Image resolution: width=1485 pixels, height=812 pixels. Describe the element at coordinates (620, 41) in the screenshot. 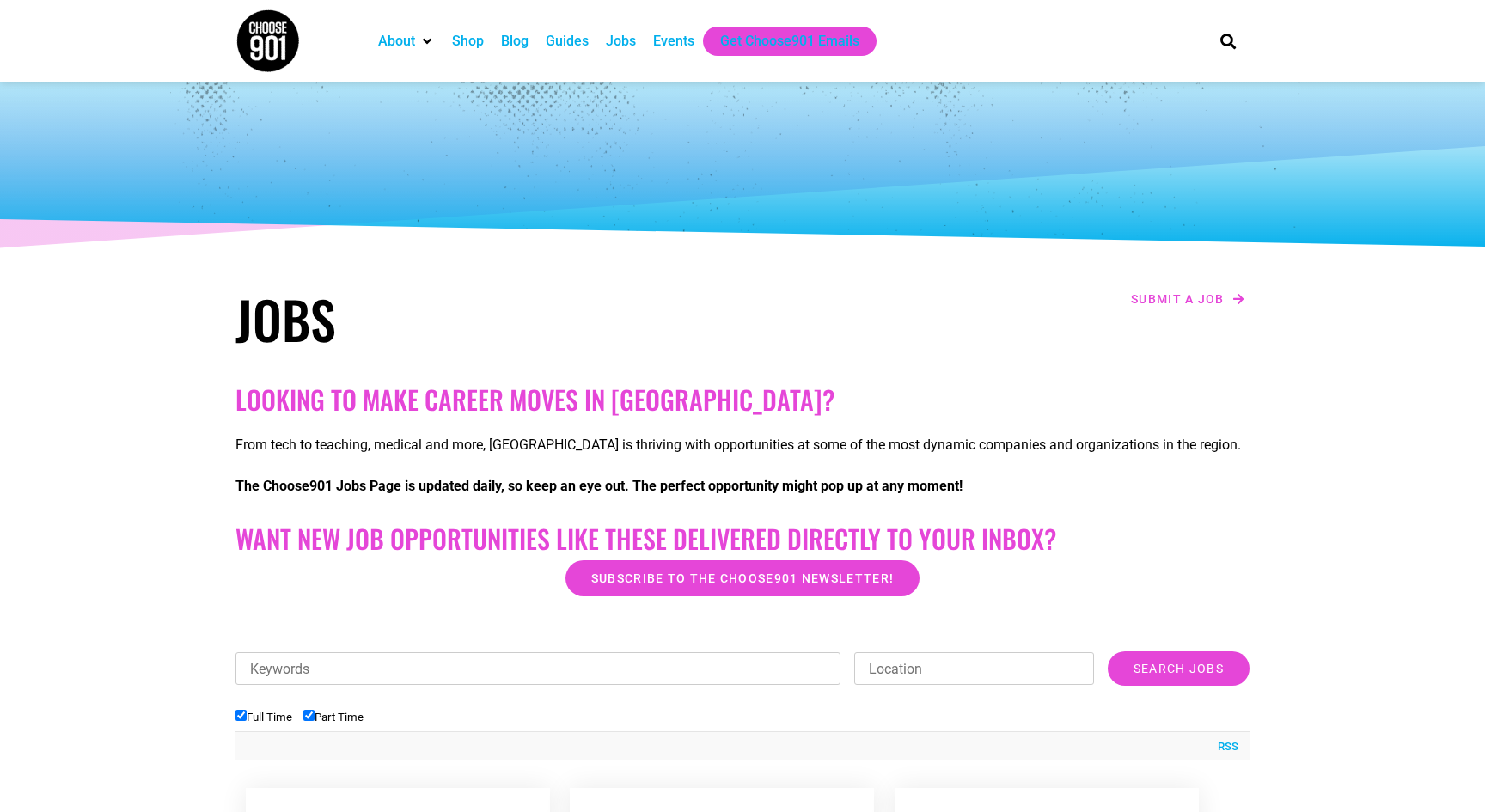

I see `div: Jobs` at that location.